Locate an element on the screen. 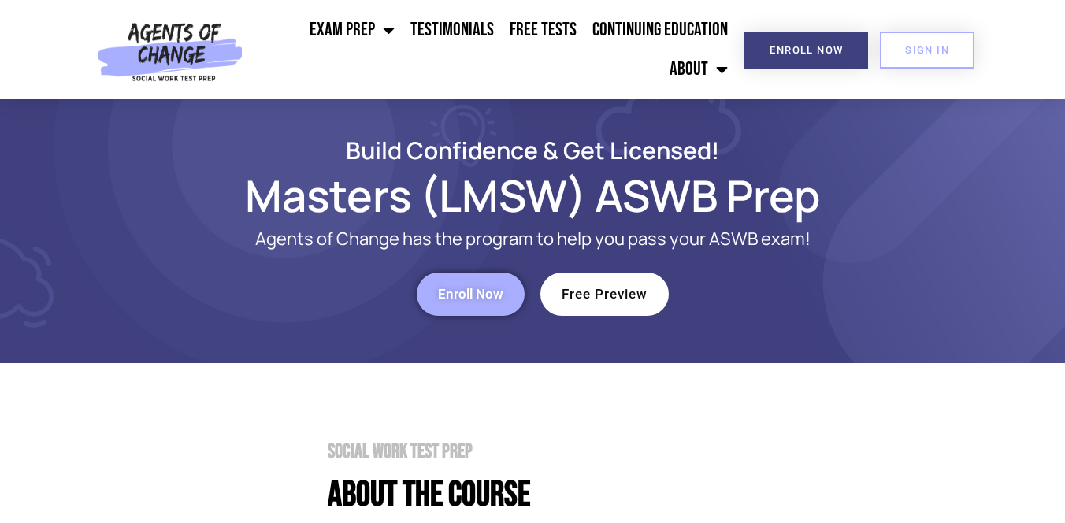  span: Free Preview is located at coordinates (604, 294).